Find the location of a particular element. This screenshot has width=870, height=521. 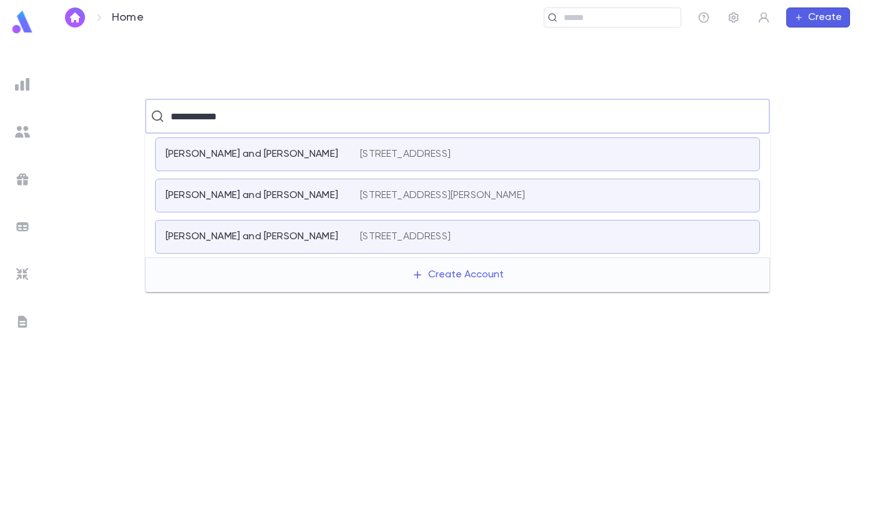

img: students_grey.60c7aba0da46da39d6d829b817ac14fc.svg is located at coordinates (22, 132).